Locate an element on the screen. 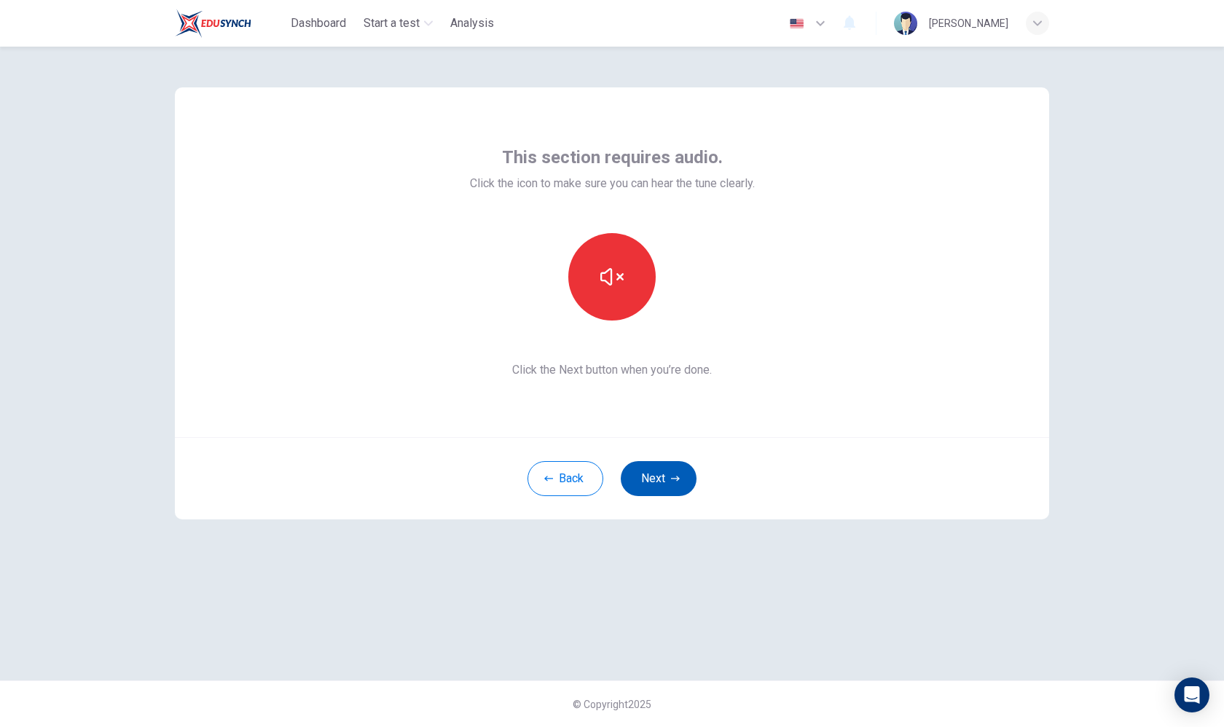 Image resolution: width=1224 pixels, height=727 pixels. img: EduSynch logo is located at coordinates (213, 23).